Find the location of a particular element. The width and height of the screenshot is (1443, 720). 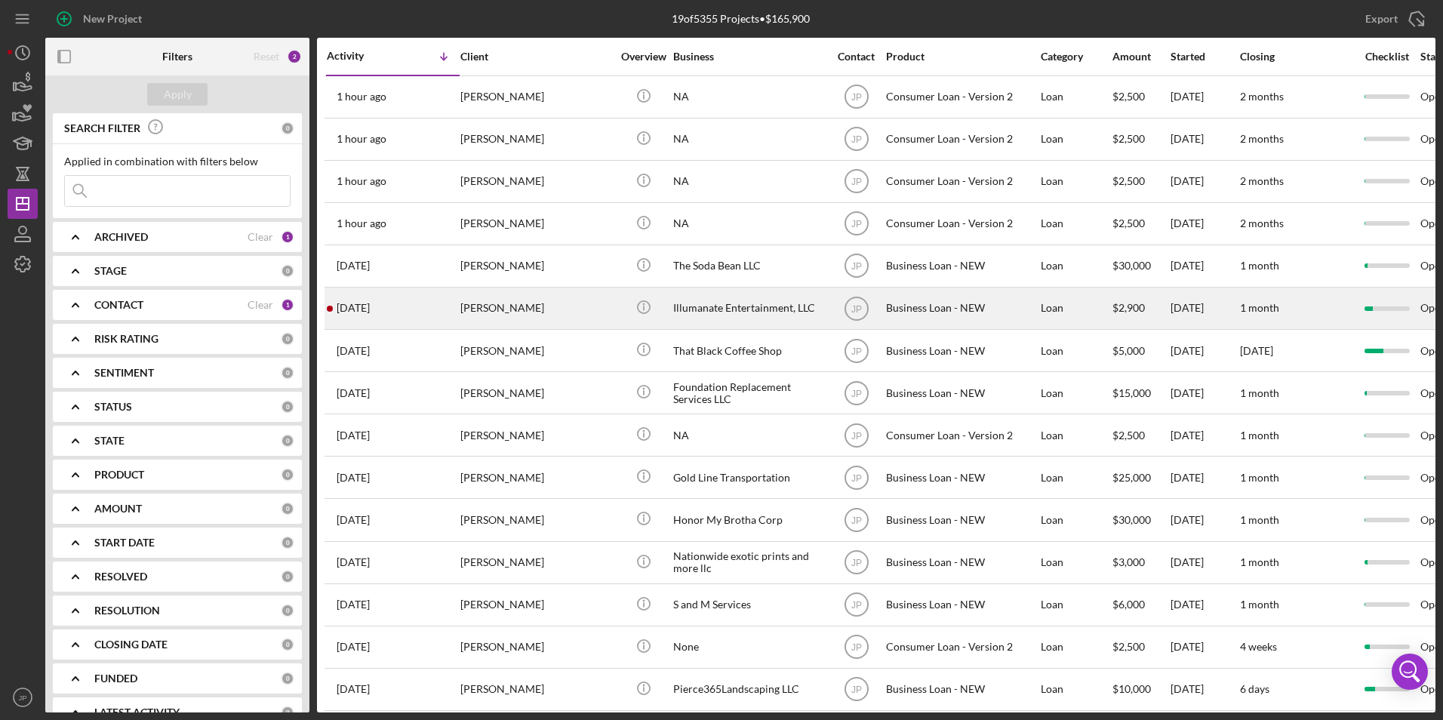

div: Open Intercom Messenger is located at coordinates (1410, 672).